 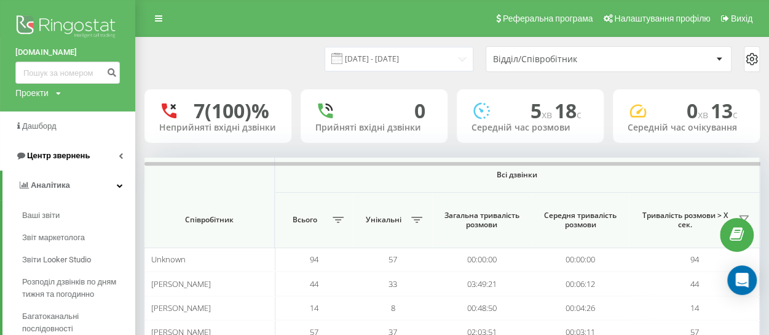 What do you see at coordinates (581, 308) in the screenshot?
I see `td: 00:04:26` at bounding box center [581, 308].